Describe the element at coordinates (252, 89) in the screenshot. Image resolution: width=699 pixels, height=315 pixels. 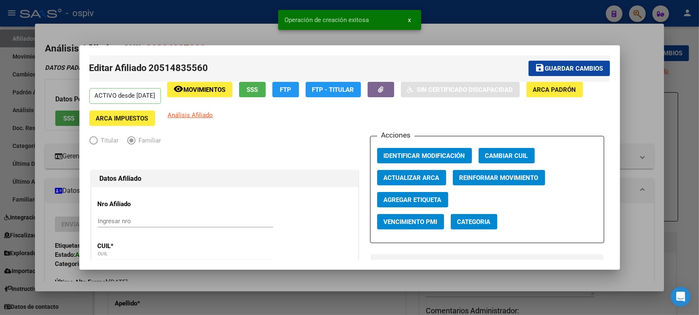
I see `button: SSS` at that location.